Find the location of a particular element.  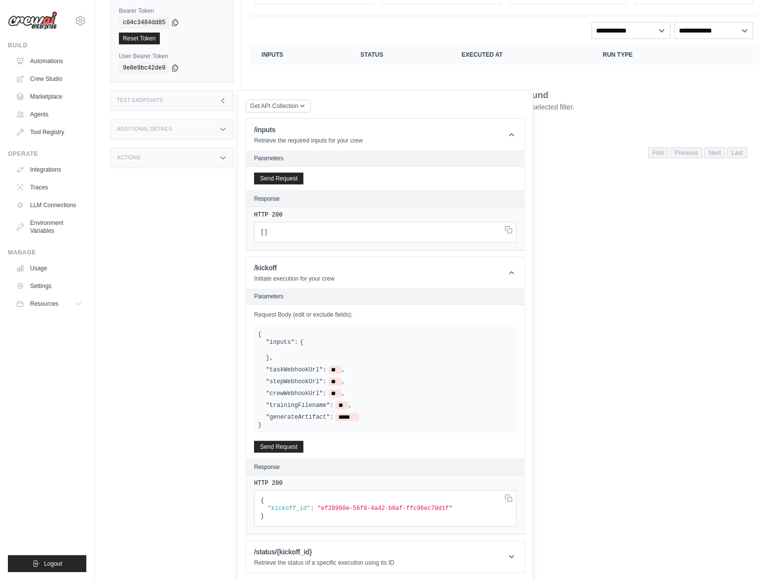

label: Request Body (edit or exclude fields): is located at coordinates (385, 315).